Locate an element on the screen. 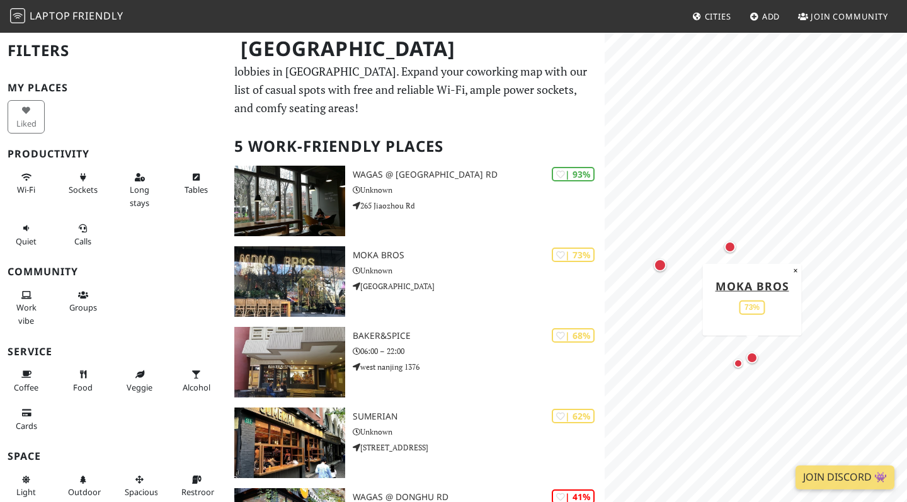  h3: SUMERIAN is located at coordinates (479, 416).